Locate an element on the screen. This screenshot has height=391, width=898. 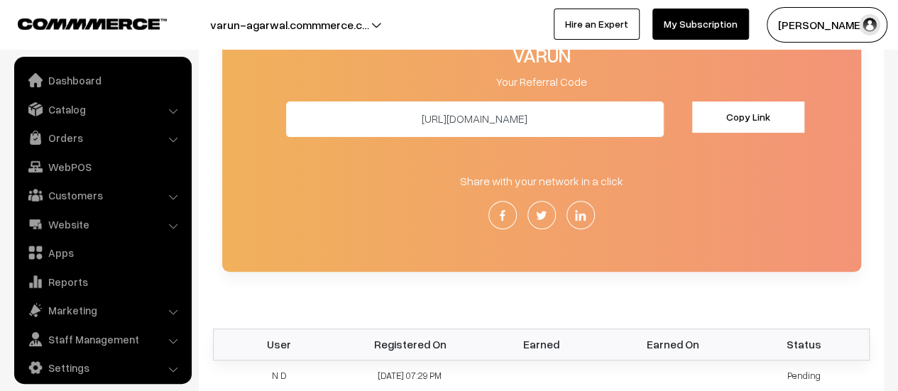
a: Staff Management is located at coordinates (102, 339).